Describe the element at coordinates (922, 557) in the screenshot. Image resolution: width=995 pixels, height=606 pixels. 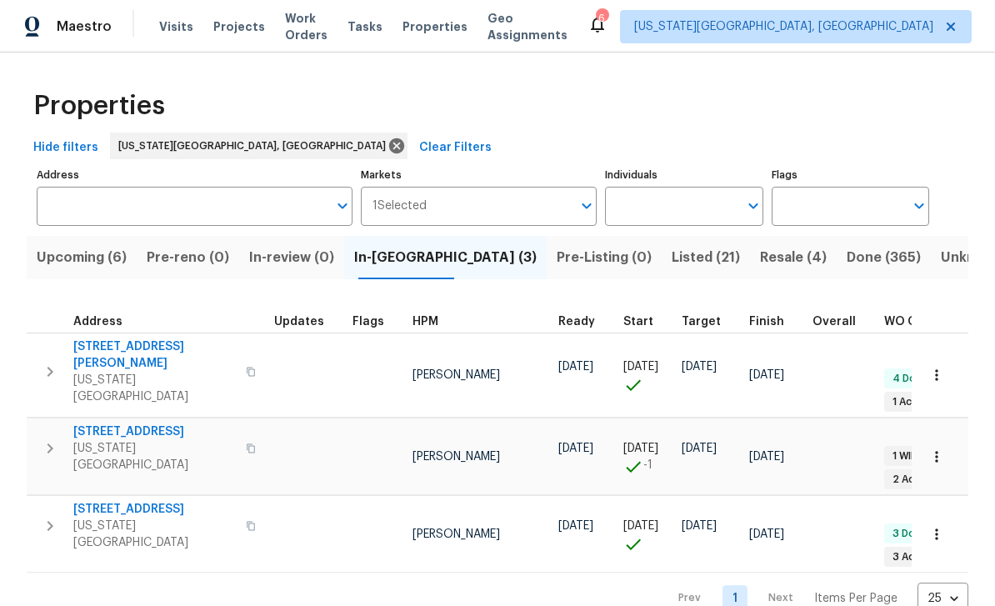
I see `span: 3 Accepted` at that location.